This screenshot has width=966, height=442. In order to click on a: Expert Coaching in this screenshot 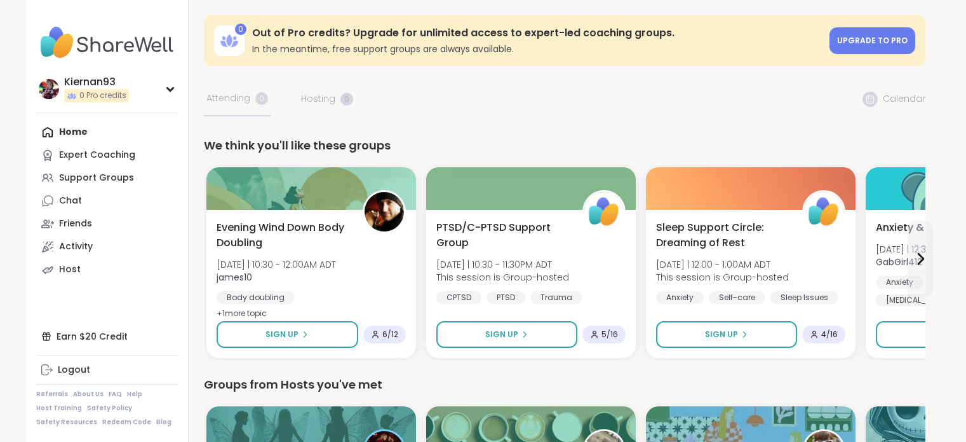, I will do `click(107, 155)`.